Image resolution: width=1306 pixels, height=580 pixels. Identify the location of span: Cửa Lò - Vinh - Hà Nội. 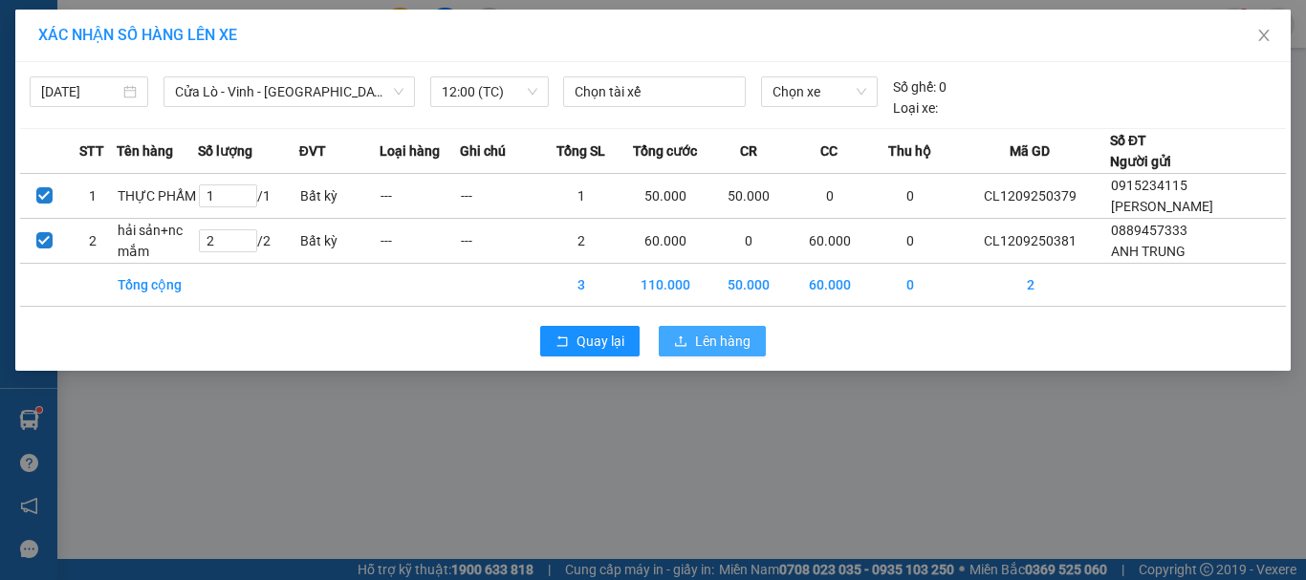
(289, 92).